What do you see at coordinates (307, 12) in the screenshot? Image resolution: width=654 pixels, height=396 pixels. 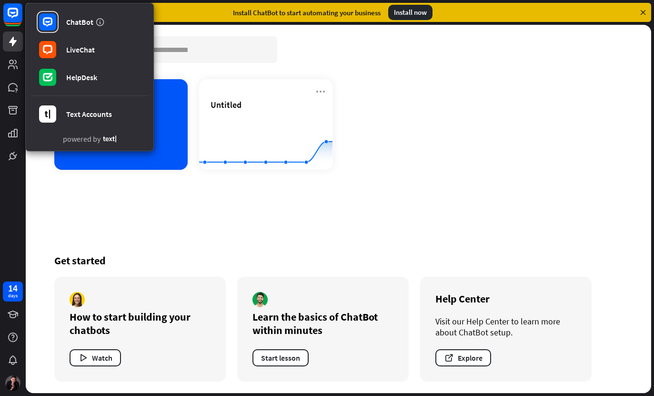 I see `div: Install ChatBot to start automating your business` at bounding box center [307, 12].